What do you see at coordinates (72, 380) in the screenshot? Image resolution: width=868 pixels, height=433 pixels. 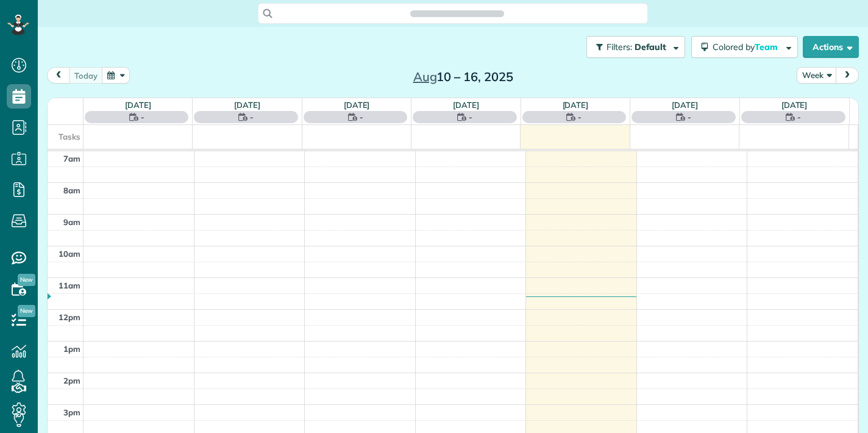 I see `span: 2pm` at bounding box center [72, 380].